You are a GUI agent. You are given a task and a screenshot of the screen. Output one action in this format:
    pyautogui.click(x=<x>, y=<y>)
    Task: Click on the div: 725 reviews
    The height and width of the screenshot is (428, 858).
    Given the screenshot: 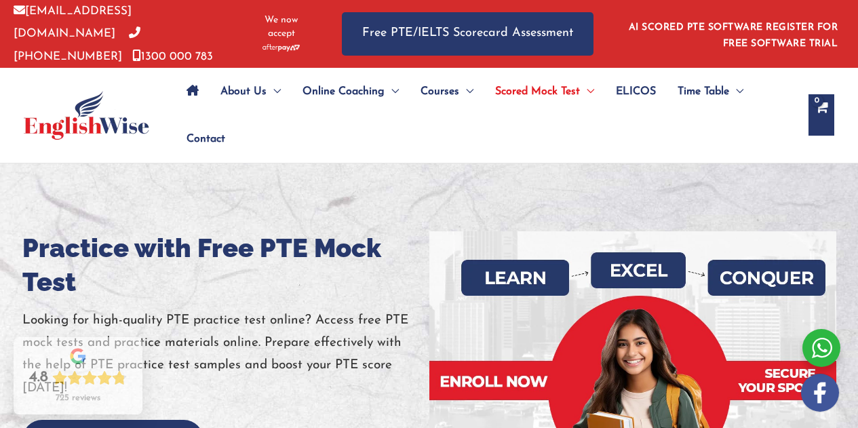 What is the action you would take?
    pyautogui.click(x=78, y=398)
    